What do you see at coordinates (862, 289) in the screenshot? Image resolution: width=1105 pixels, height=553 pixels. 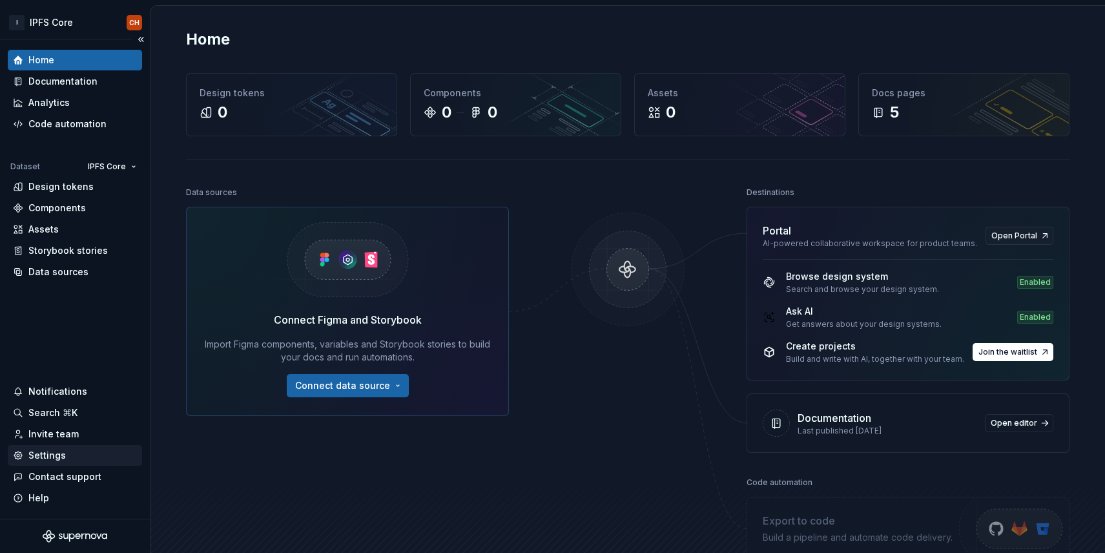 I see `div: Search and browse your design system.` at bounding box center [862, 289].